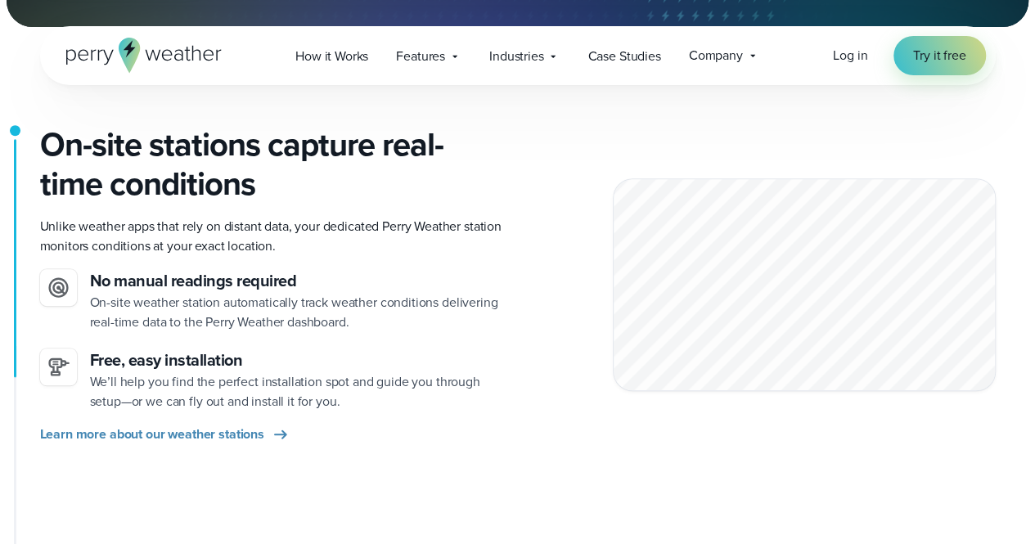  I want to click on a: Learn more about our weather stations, so click(165, 435).